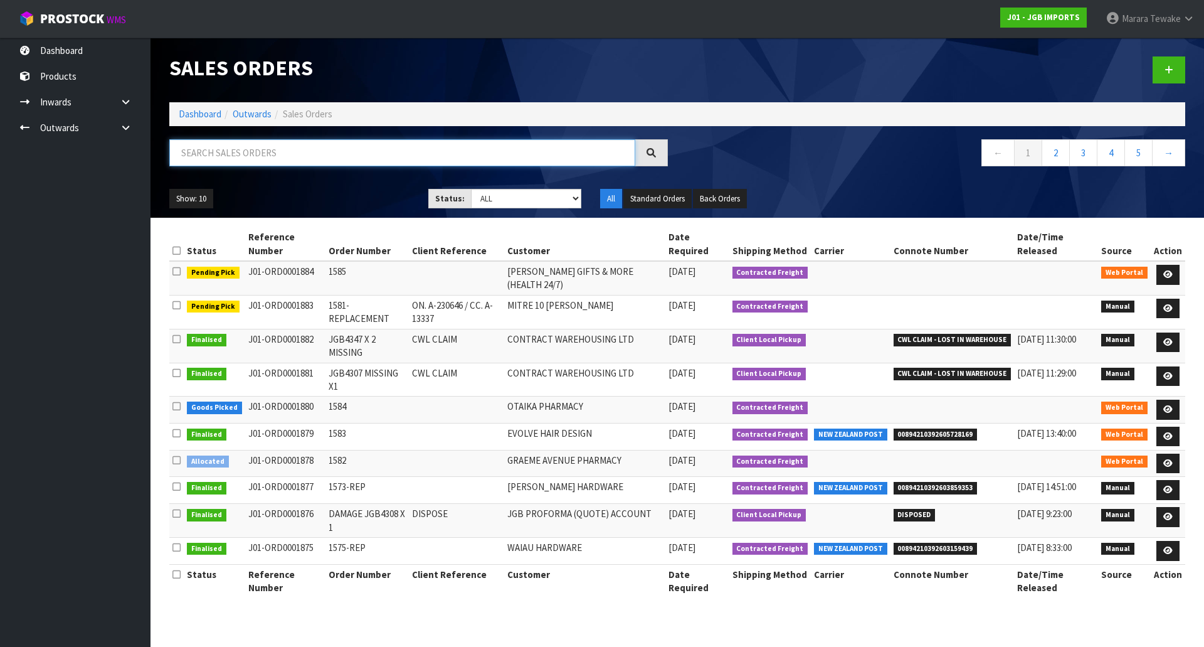 Image resolution: width=1204 pixels, height=647 pixels. What do you see at coordinates (1165, 18) in the screenshot?
I see `span: Tewake` at bounding box center [1165, 18].